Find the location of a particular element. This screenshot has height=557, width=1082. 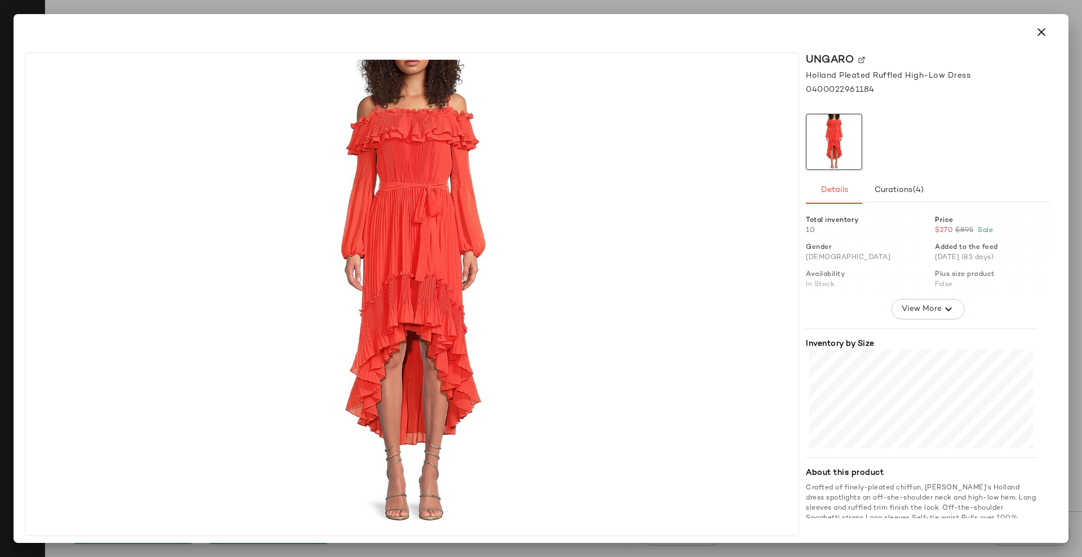

span: View More is located at coordinates (922, 309).